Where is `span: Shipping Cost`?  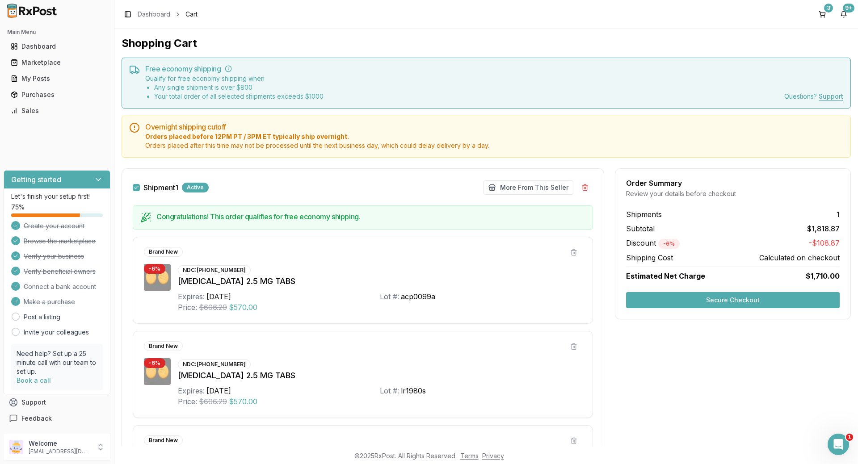
span: Shipping Cost is located at coordinates (649, 258).